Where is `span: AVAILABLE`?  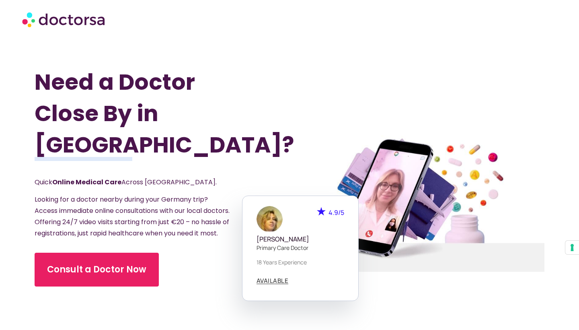
span: AVAILABLE is located at coordinates (272, 280).